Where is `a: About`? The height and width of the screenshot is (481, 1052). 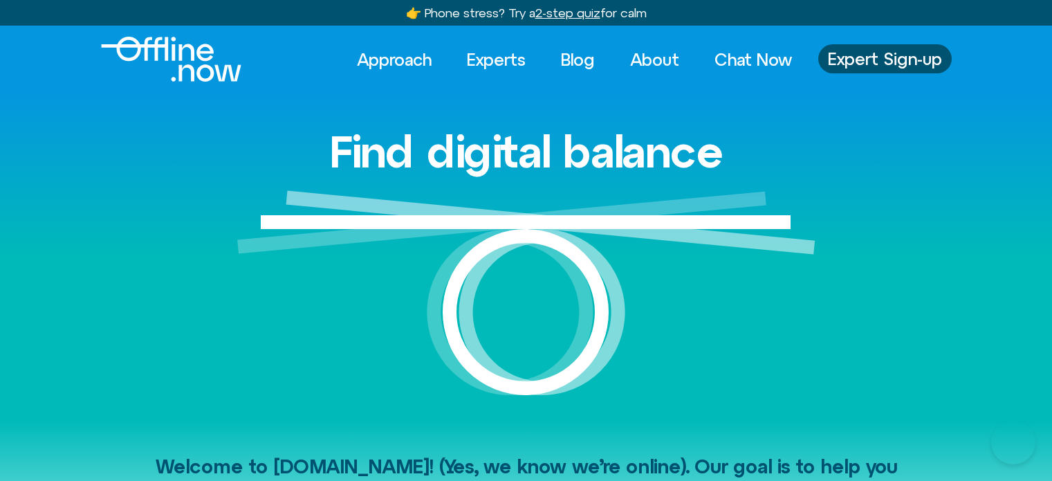
a: About is located at coordinates (654, 59).